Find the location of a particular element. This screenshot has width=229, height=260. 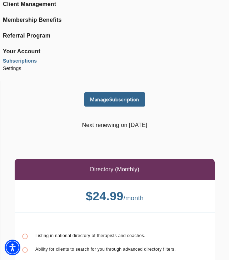

span: Listing in national directory of therapists and coaches. is located at coordinates (90, 236).